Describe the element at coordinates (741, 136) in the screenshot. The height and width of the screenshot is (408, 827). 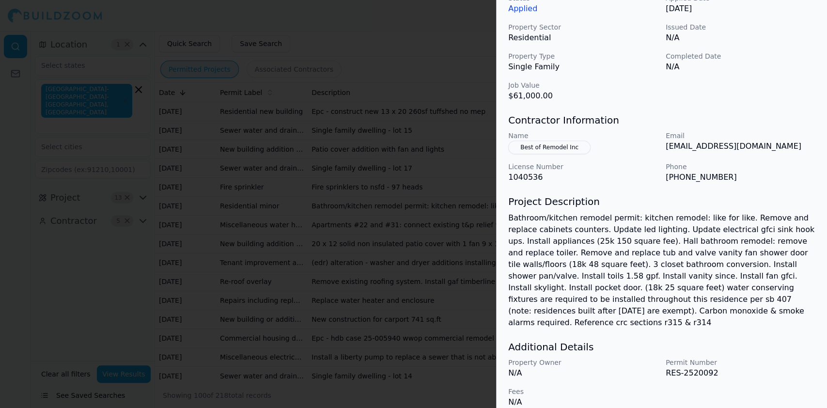
I see `p: Email` at that location.